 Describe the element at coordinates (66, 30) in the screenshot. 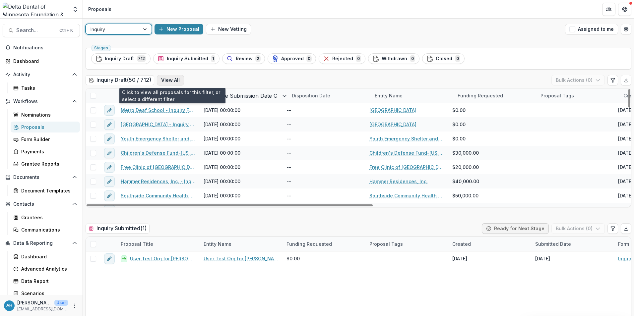

I see `div: Ctrl + K` at that location.